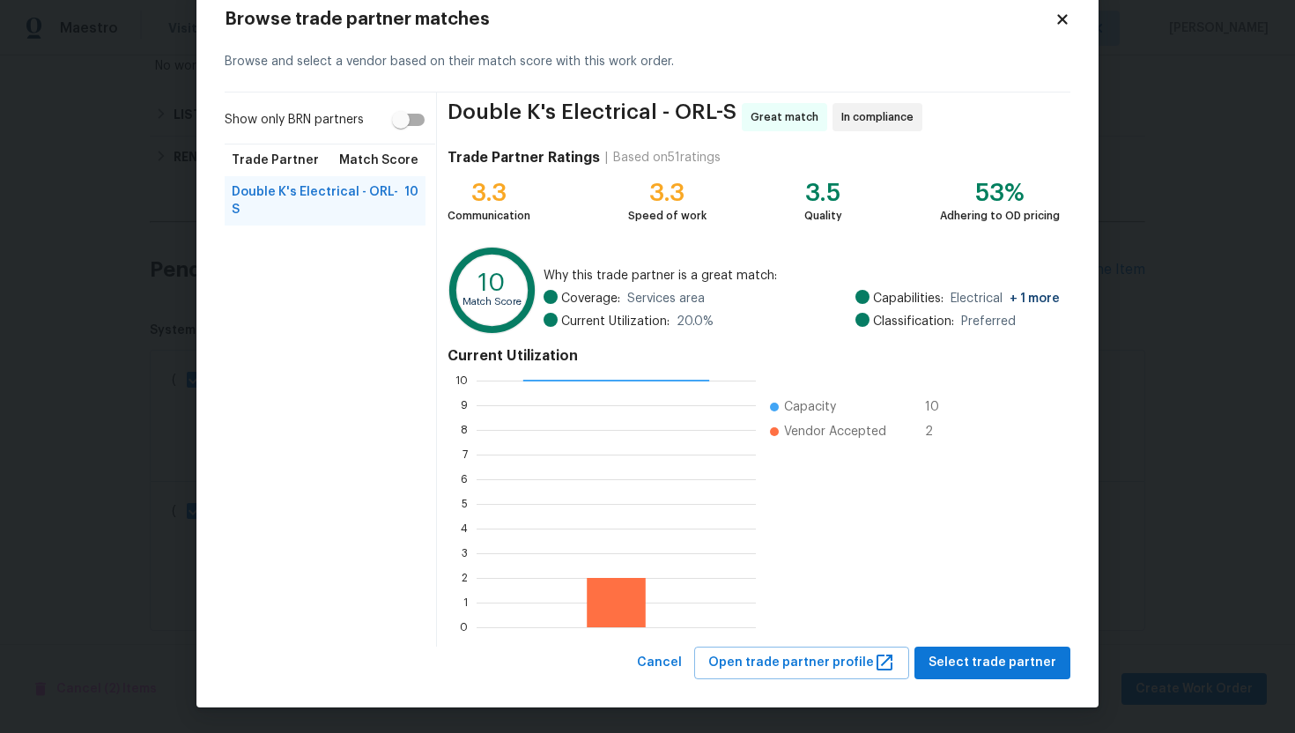  What do you see at coordinates (823, 193) in the screenshot?
I see `div: 3.5` at bounding box center [823, 193].